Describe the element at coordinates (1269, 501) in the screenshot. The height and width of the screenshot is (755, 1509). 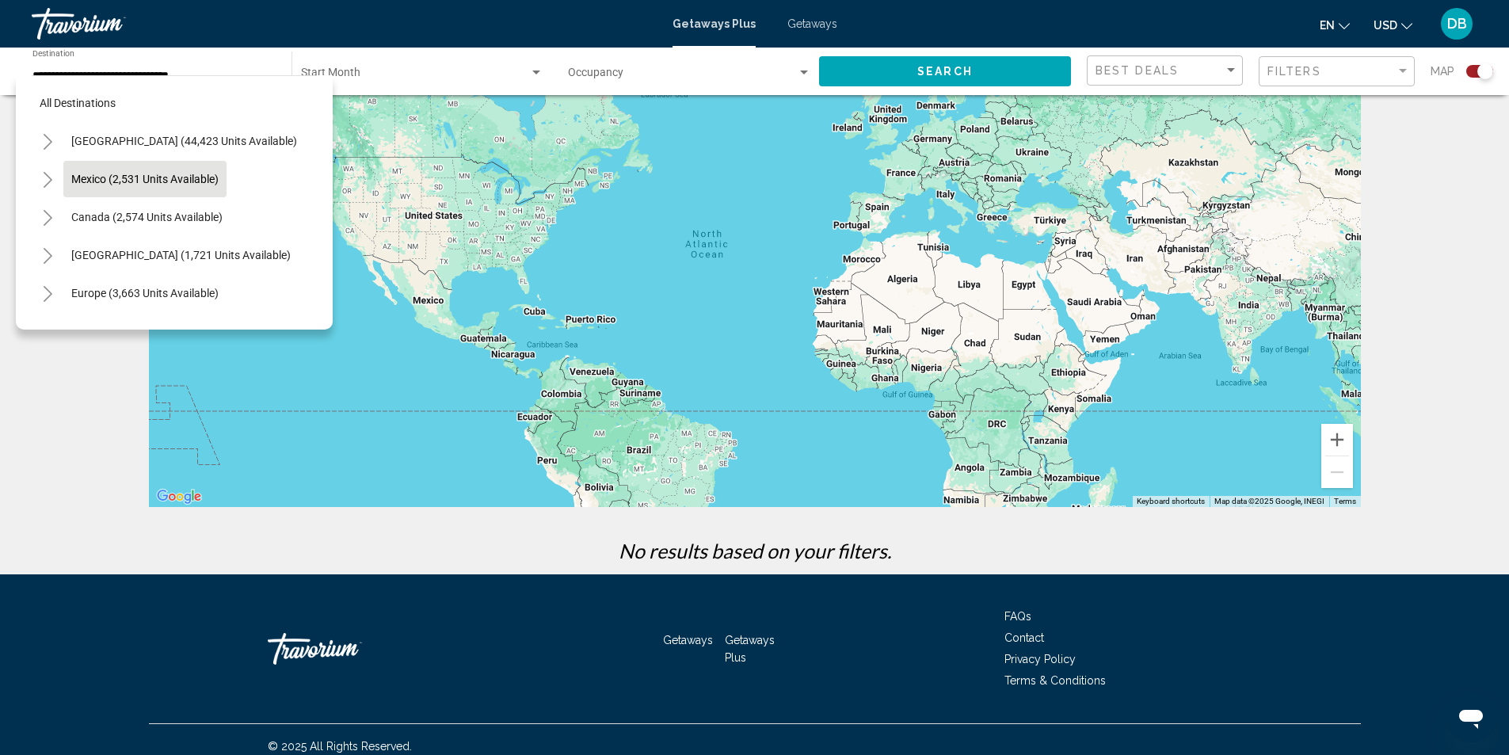
I see `span: Map data ©2025 Google, INEGI` at that location.